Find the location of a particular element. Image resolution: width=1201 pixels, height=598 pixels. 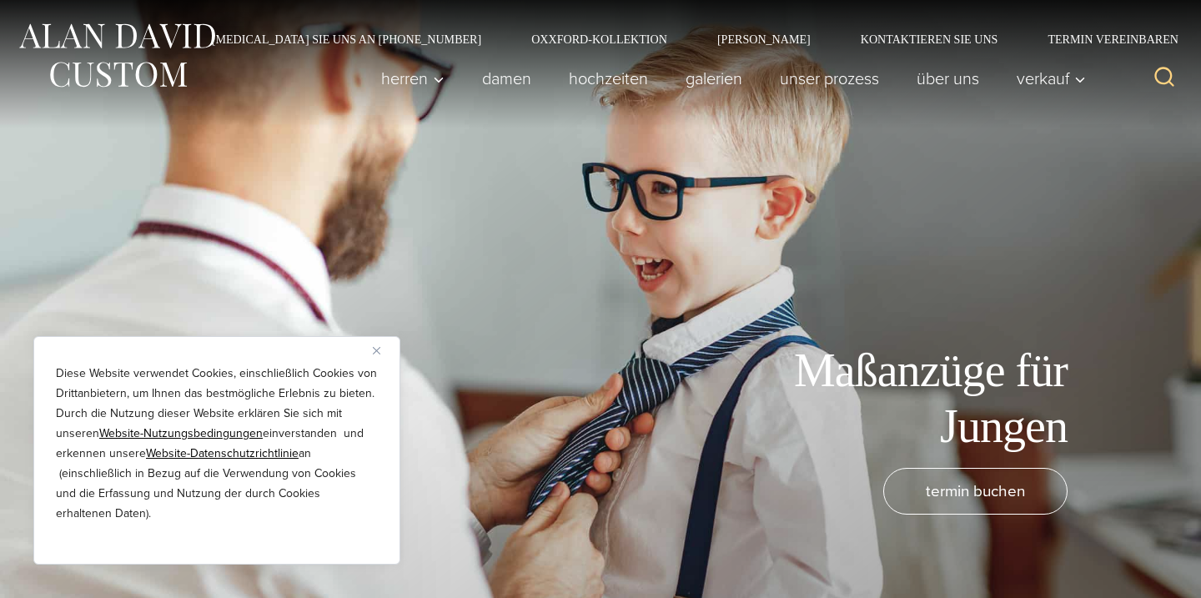

a: Über uns is located at coordinates (949, 78).